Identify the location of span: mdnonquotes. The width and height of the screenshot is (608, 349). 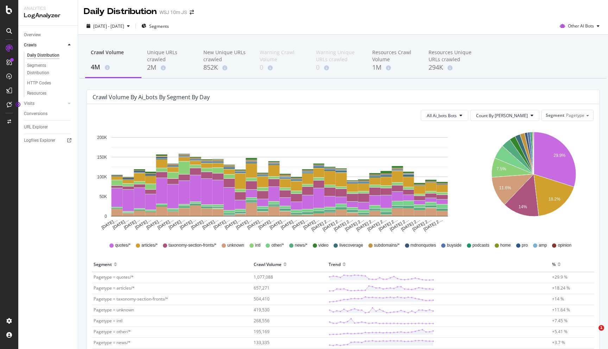
(423, 245).